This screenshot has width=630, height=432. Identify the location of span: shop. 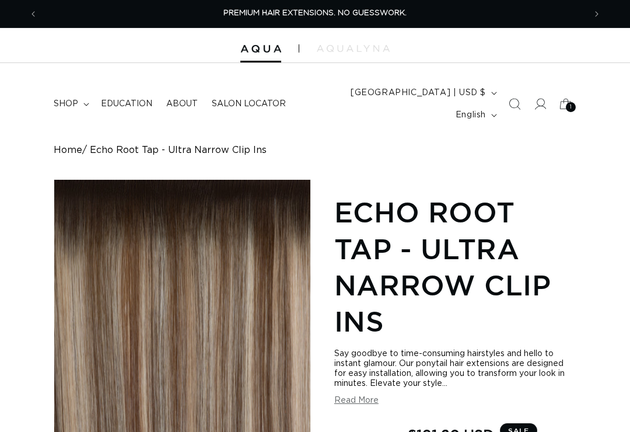
(66, 104).